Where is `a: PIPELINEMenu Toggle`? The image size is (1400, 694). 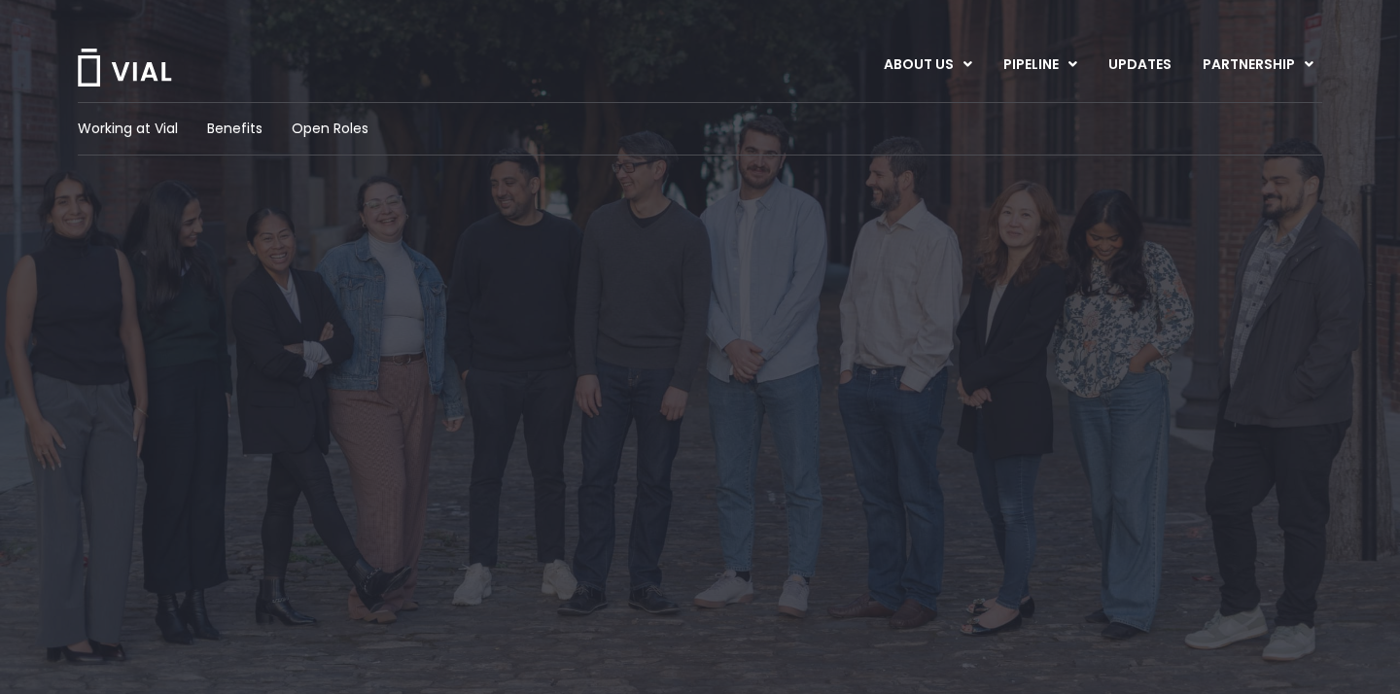 a: PIPELINEMenu Toggle is located at coordinates (1039, 65).